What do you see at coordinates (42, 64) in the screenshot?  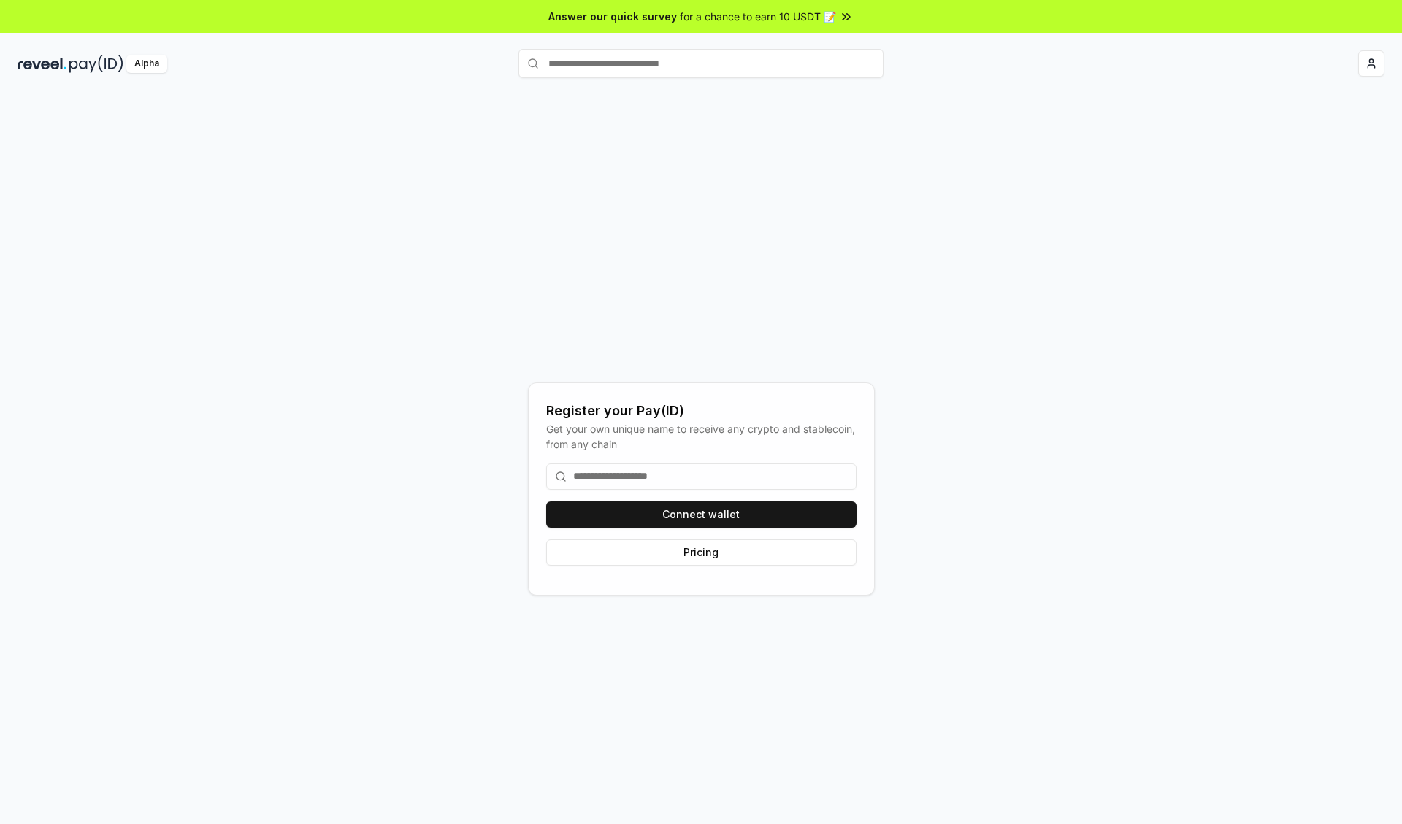 I see `img: reveel_dark` at bounding box center [42, 64].